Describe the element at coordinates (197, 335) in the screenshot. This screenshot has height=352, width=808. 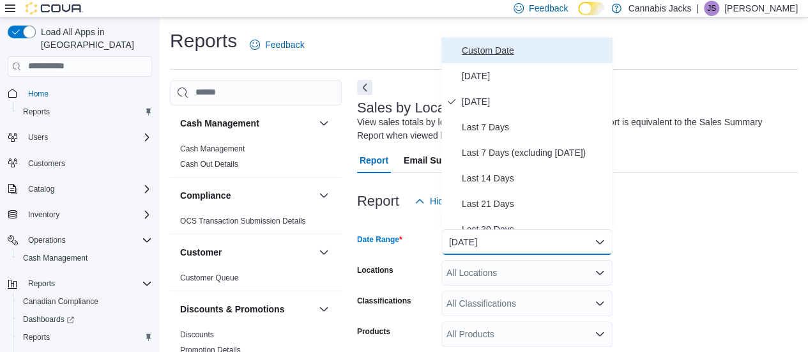
I see `a: Discounts` at that location.